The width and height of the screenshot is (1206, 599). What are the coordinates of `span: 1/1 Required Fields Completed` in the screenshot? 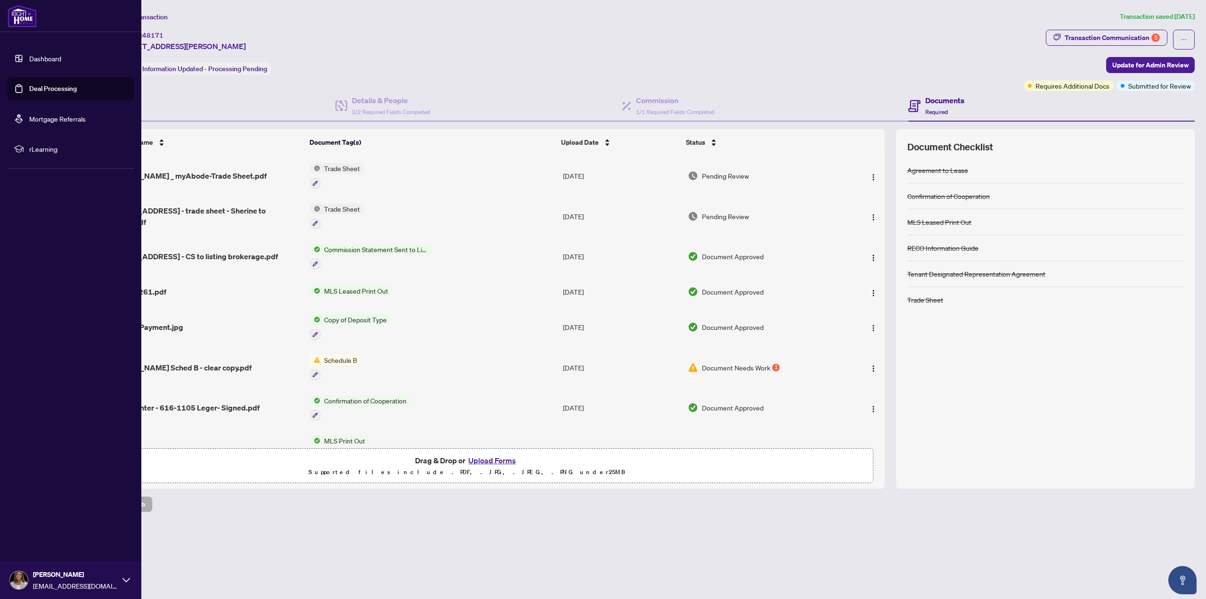 It's located at (675, 112).